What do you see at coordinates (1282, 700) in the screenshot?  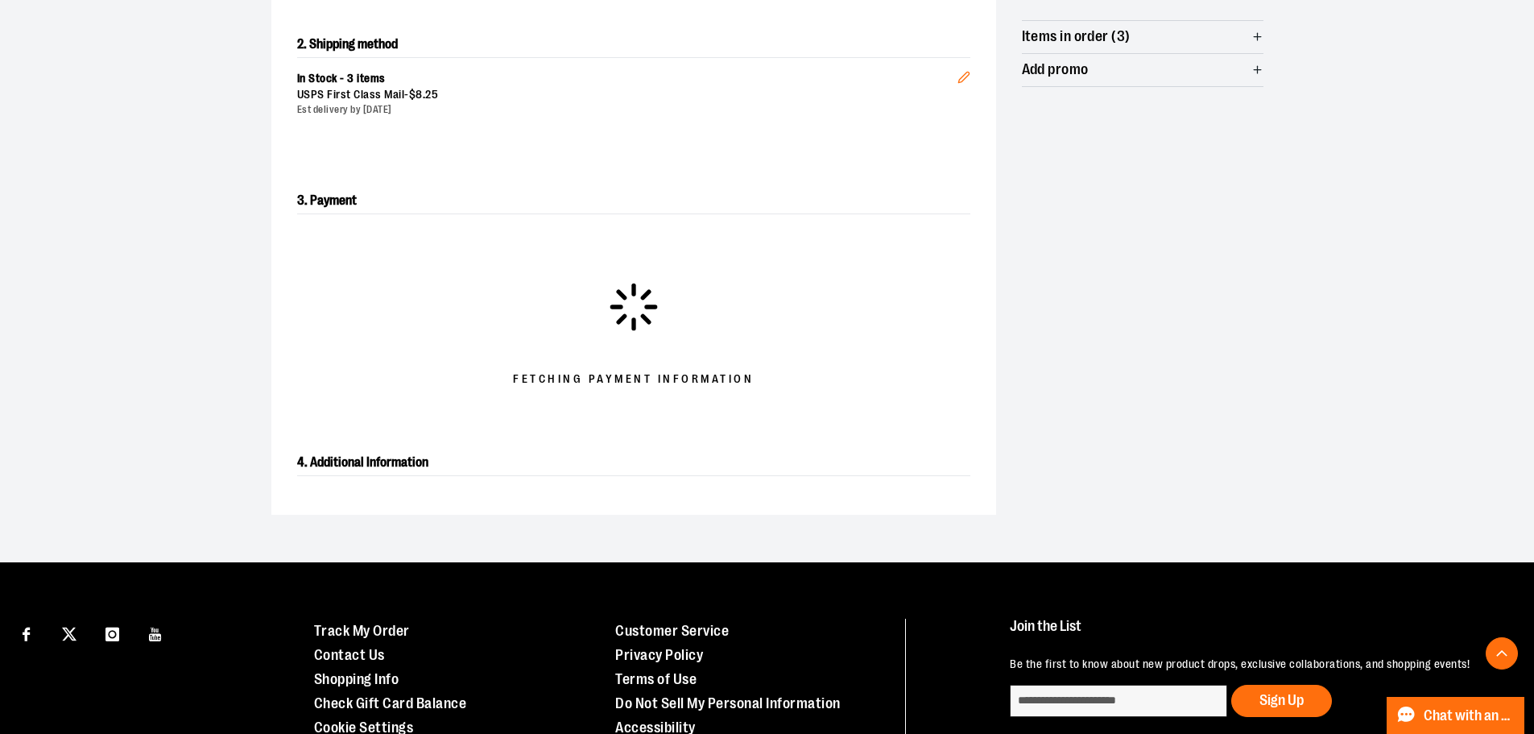 I see `span: Sign Up` at bounding box center [1282, 700].